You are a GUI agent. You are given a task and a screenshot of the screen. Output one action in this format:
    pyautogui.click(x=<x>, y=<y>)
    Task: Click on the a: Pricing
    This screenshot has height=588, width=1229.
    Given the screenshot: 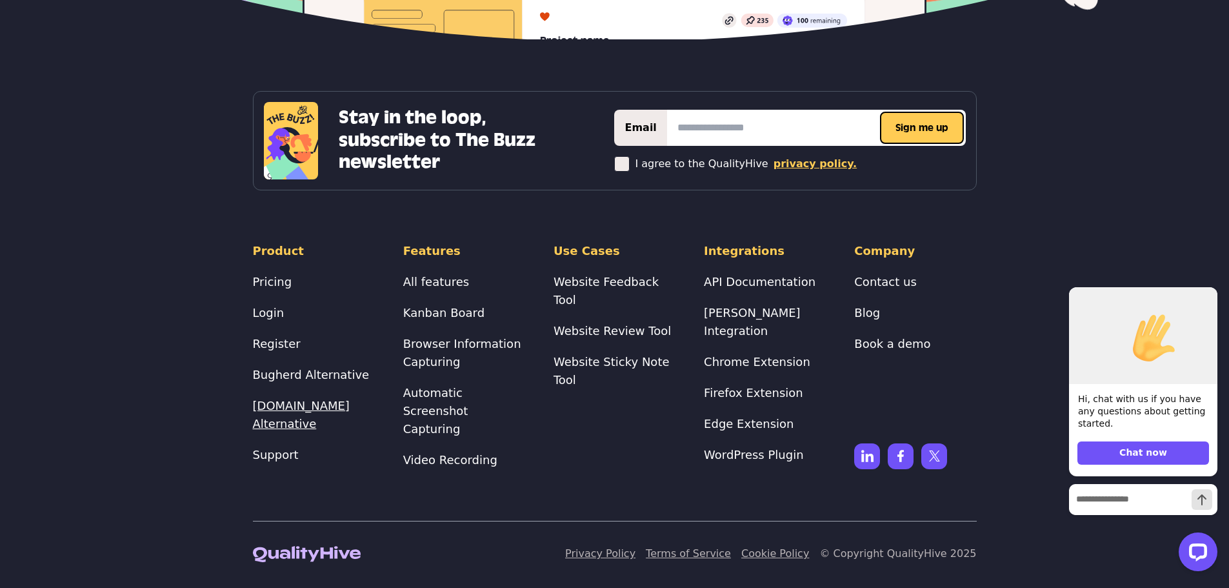 What is the action you would take?
    pyautogui.click(x=272, y=281)
    